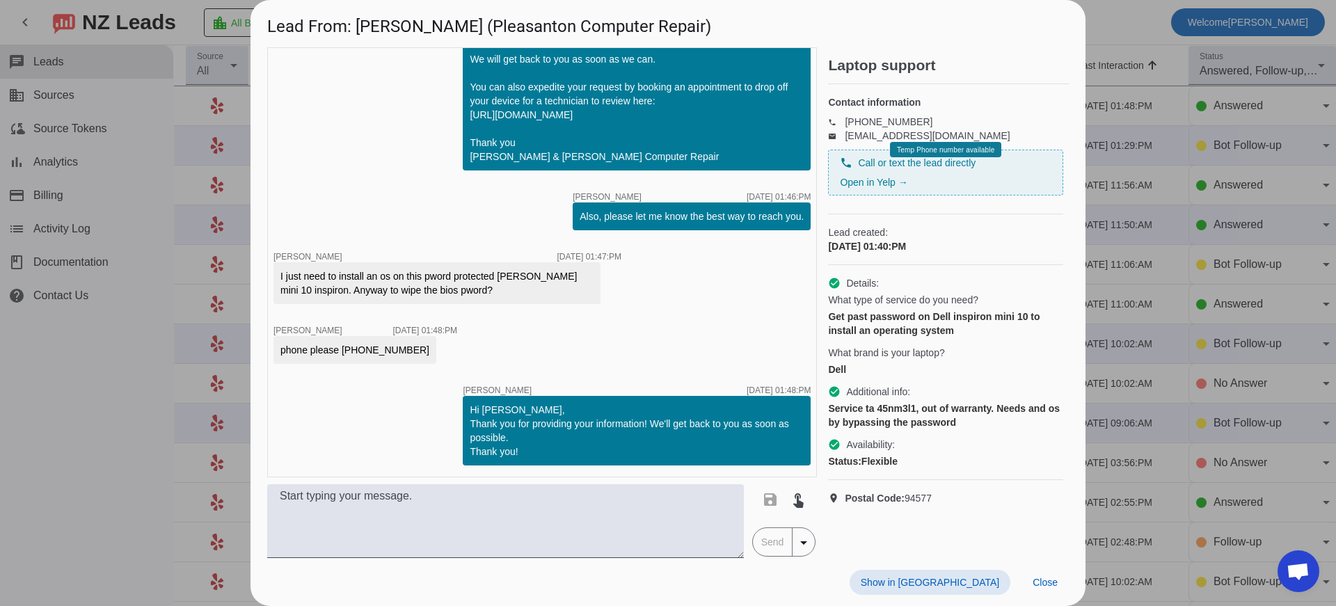 This screenshot has width=1336, height=606. Describe the element at coordinates (837, 136) in the screenshot. I see `mat-icon: email` at that location.